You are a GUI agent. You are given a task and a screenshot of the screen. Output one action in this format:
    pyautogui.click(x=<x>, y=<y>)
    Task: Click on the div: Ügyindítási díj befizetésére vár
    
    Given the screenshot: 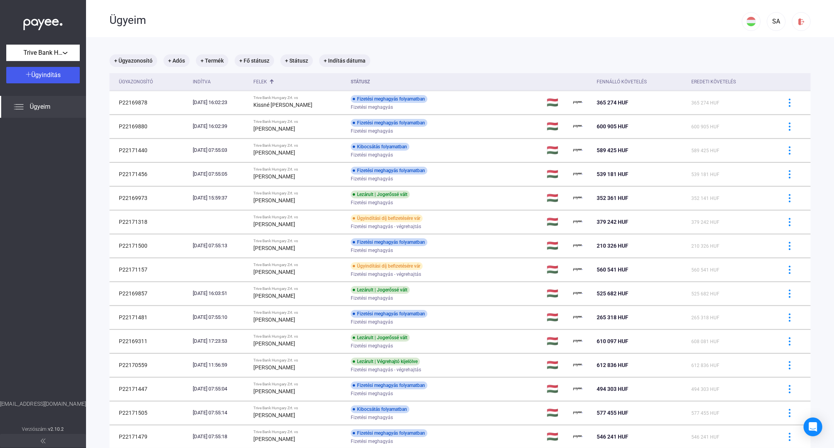 What is the action you would take?
    pyautogui.click(x=387, y=266)
    